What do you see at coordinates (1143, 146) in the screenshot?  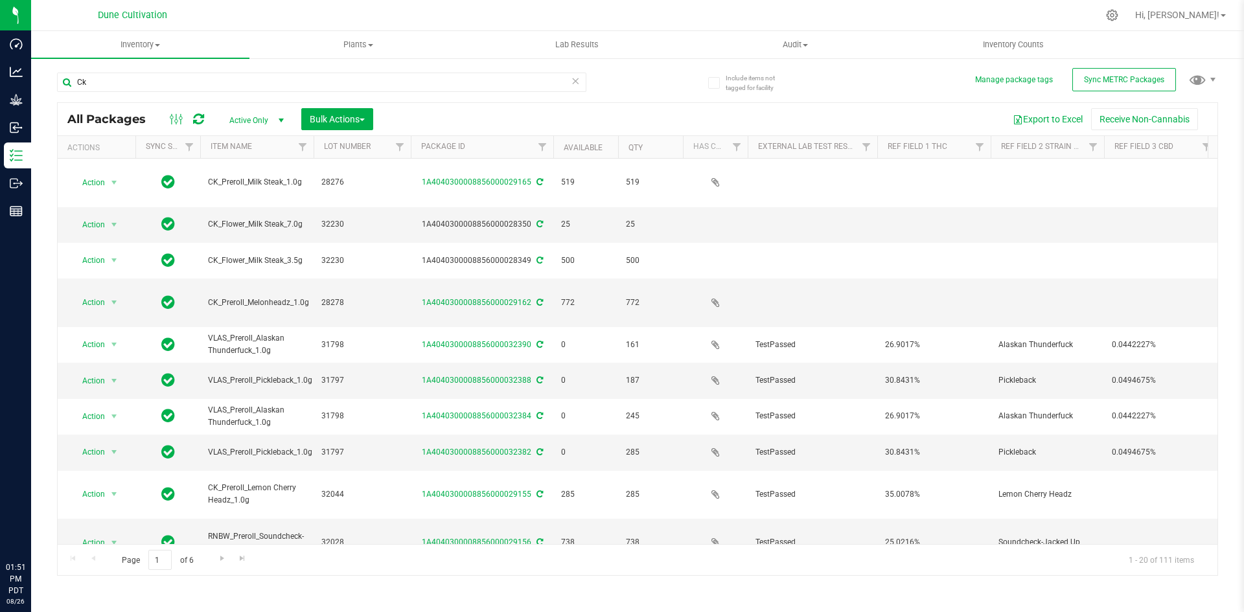 I see `a: Ref Field 3 CBD` at bounding box center [1143, 146].